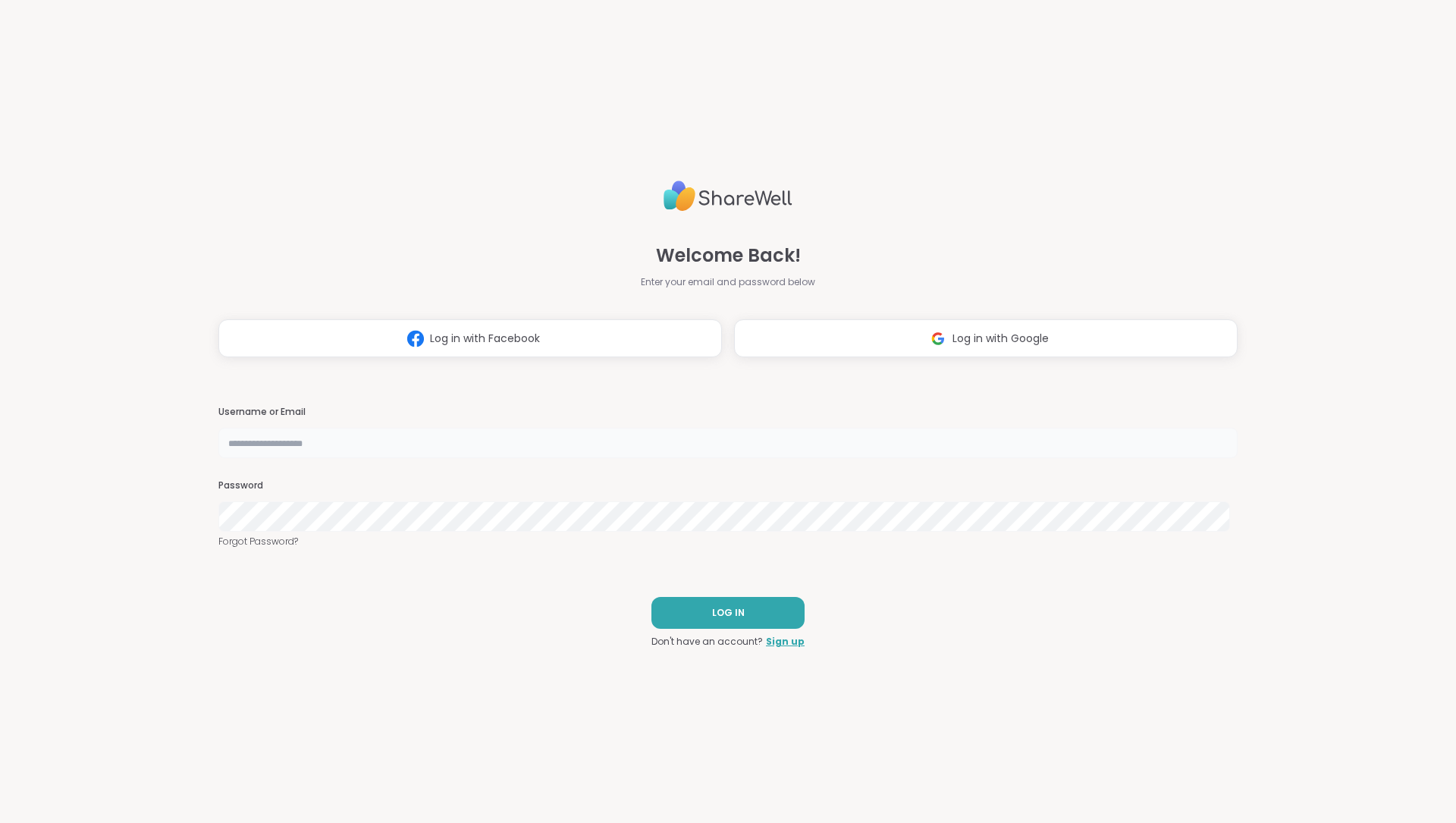 Image resolution: width=1456 pixels, height=823 pixels. I want to click on span: Welcome Back!, so click(728, 256).